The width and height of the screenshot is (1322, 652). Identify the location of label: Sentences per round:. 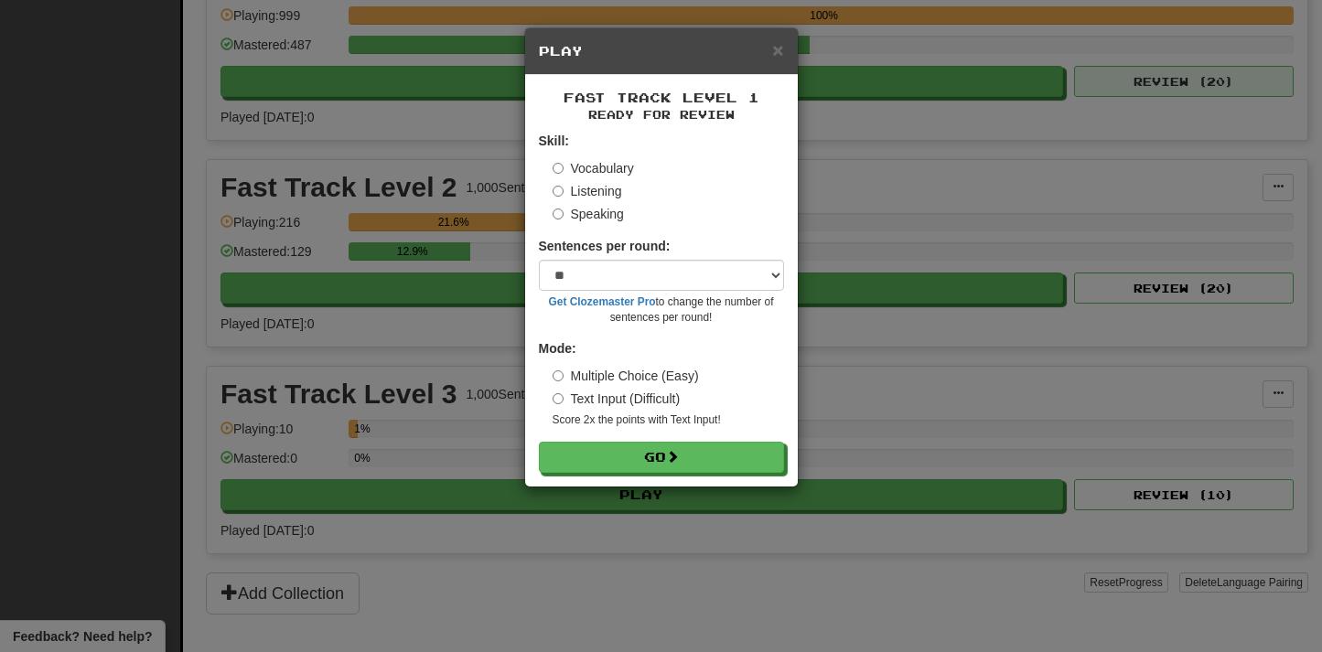
(605, 246).